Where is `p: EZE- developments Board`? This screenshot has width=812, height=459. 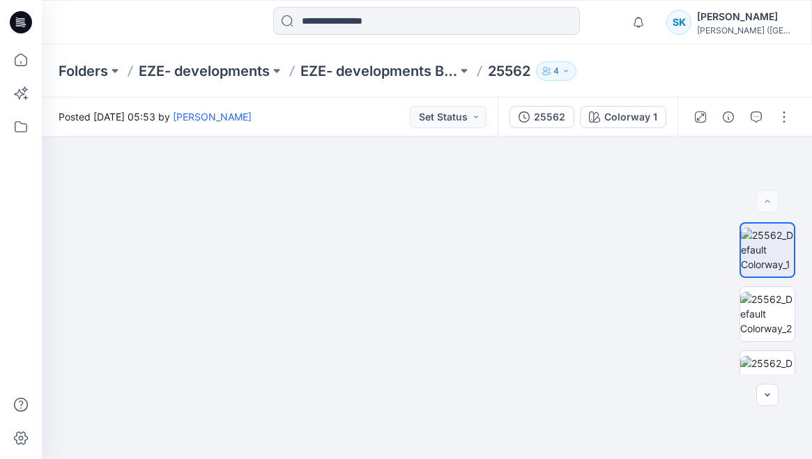
p: EZE- developments Board is located at coordinates (378, 71).